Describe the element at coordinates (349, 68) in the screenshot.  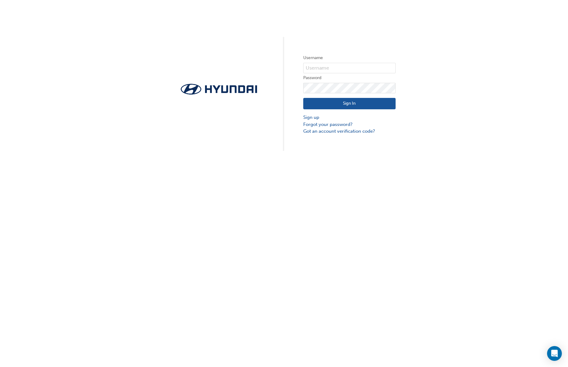
I see `input: Username` at that location.